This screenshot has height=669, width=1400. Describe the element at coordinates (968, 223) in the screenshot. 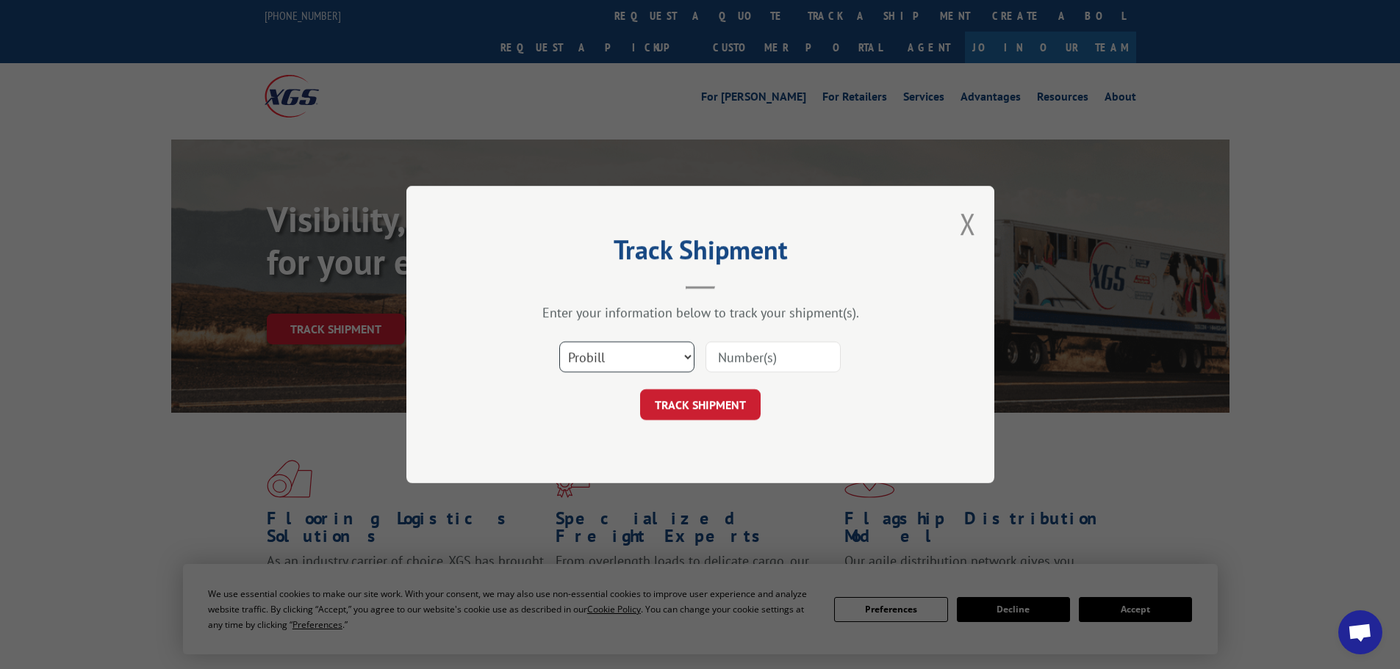

I see `button: Close modal` at that location.